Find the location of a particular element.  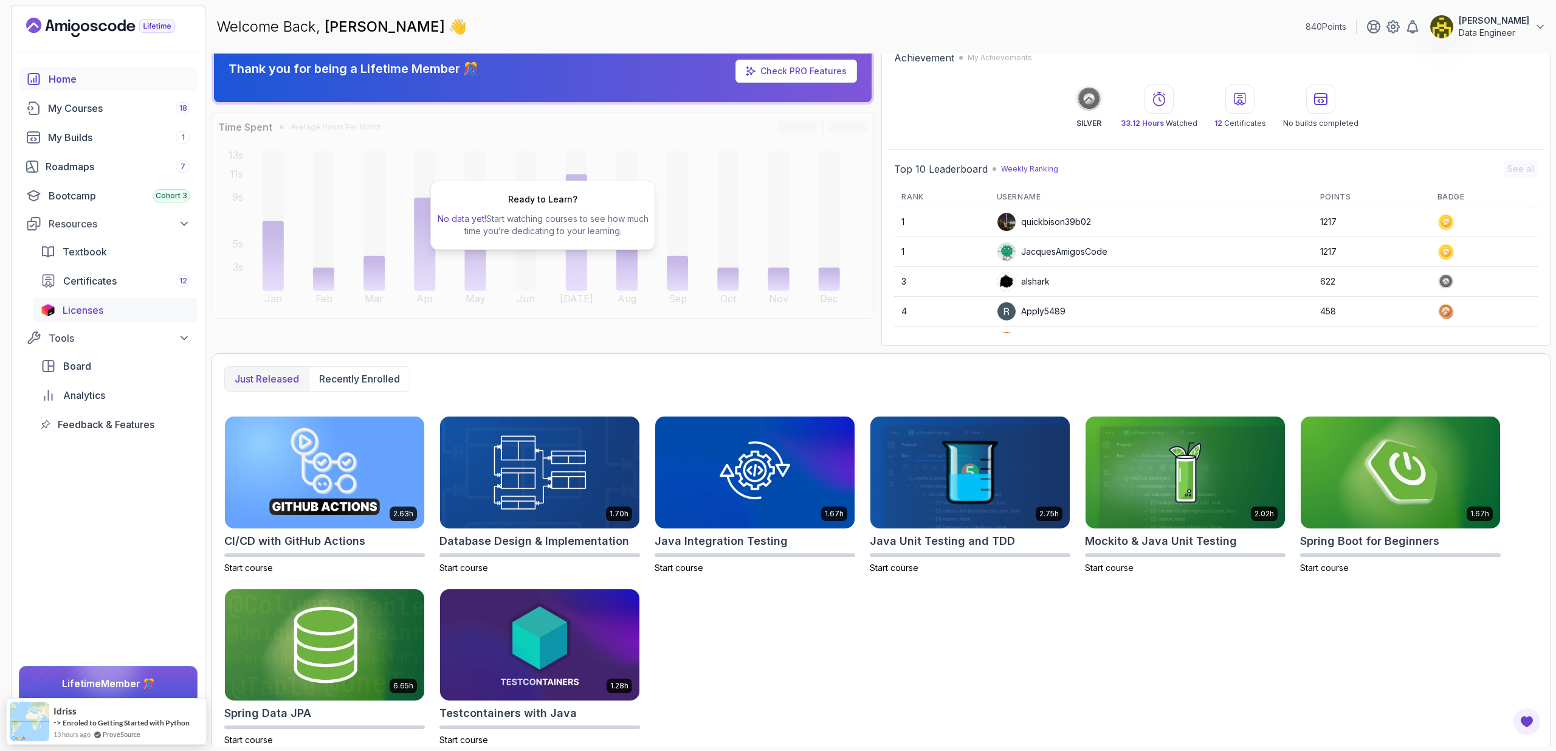

p: Weekly Ranking is located at coordinates (1029, 169).